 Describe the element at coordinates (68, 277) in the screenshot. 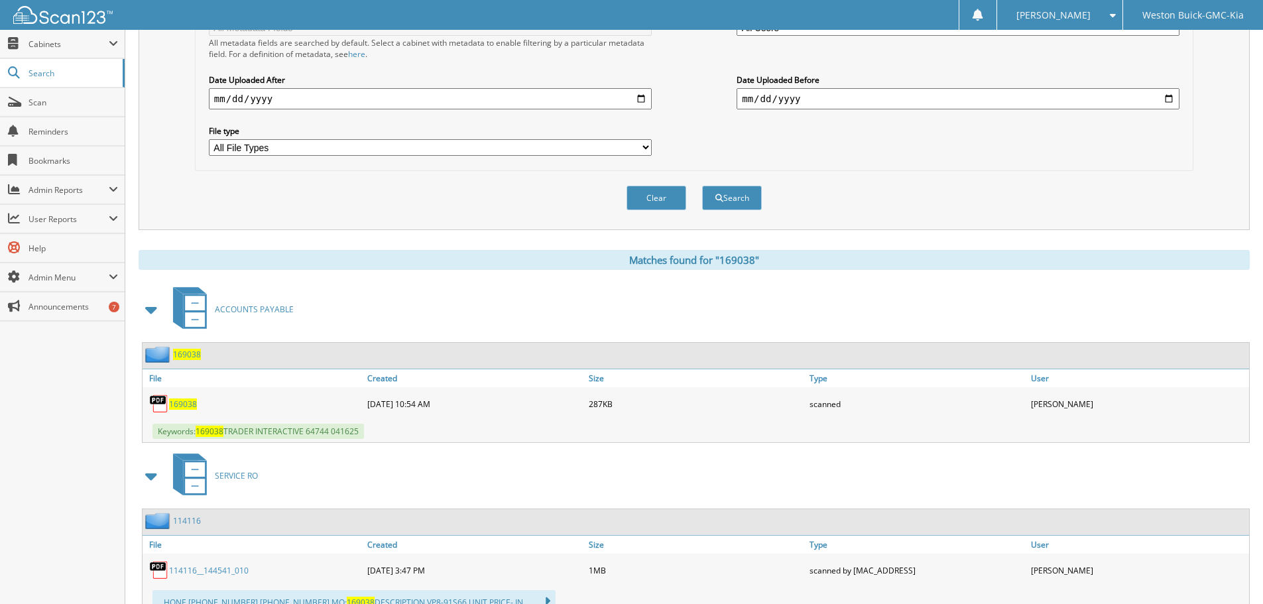

I see `span: Admin Menu` at that location.